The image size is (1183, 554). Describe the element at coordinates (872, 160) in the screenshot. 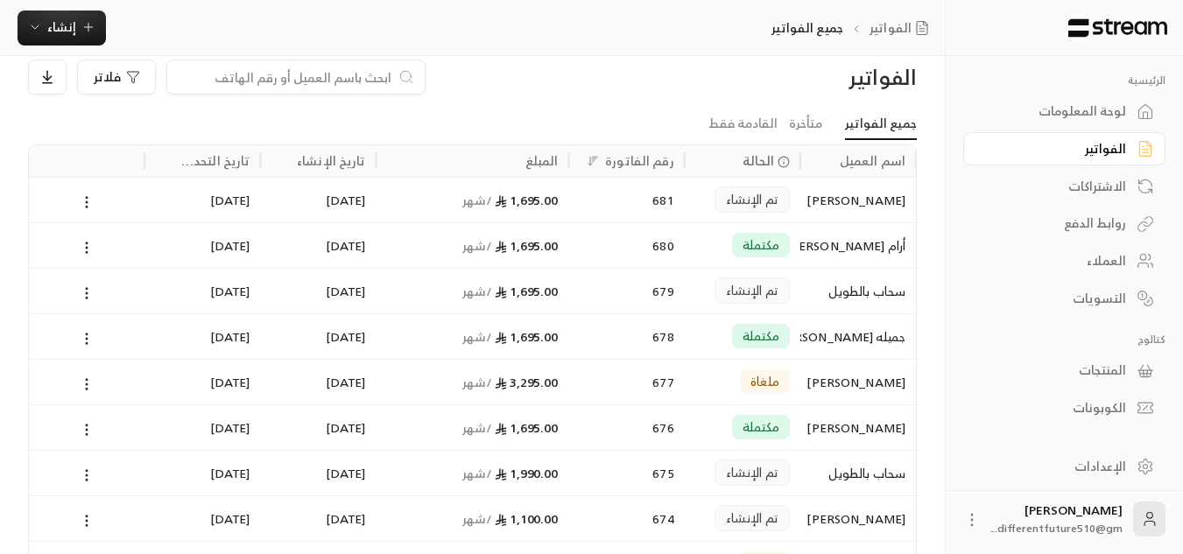

I see `div: اسم العميل` at that location.